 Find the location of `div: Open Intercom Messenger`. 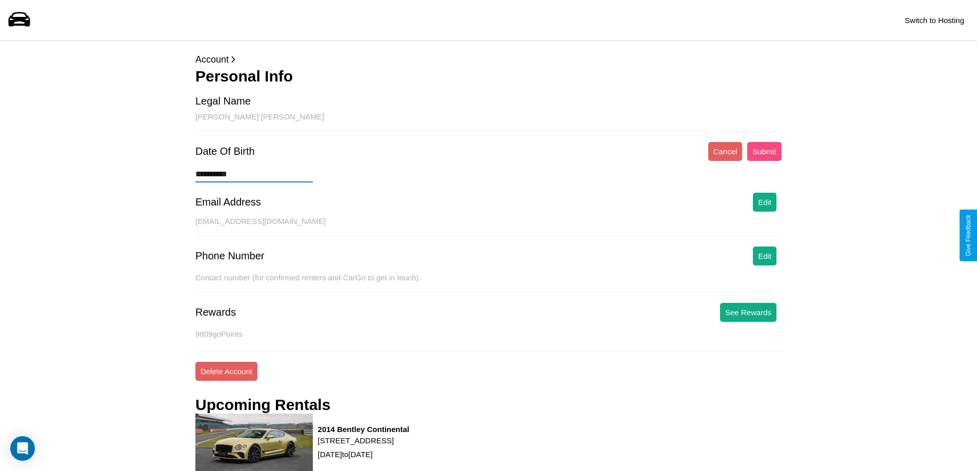

div: Open Intercom Messenger is located at coordinates (23, 449).